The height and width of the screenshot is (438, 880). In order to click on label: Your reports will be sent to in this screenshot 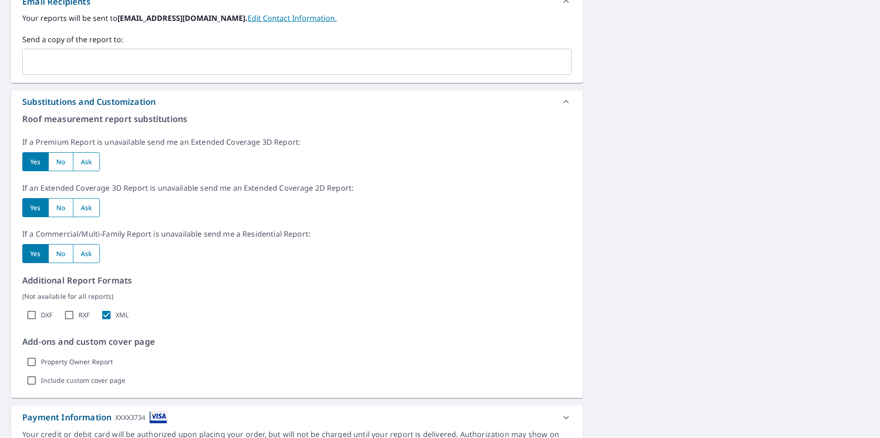, I will do `click(297, 18)`.